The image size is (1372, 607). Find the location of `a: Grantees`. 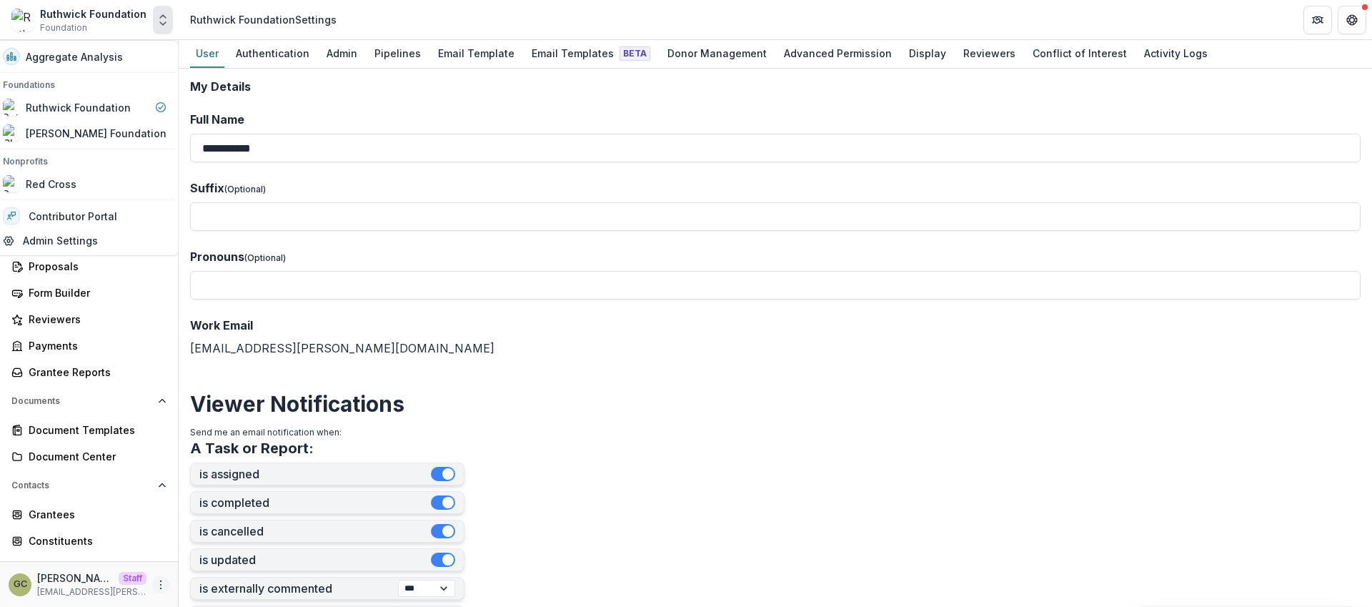

a: Grantees is located at coordinates (89, 514).